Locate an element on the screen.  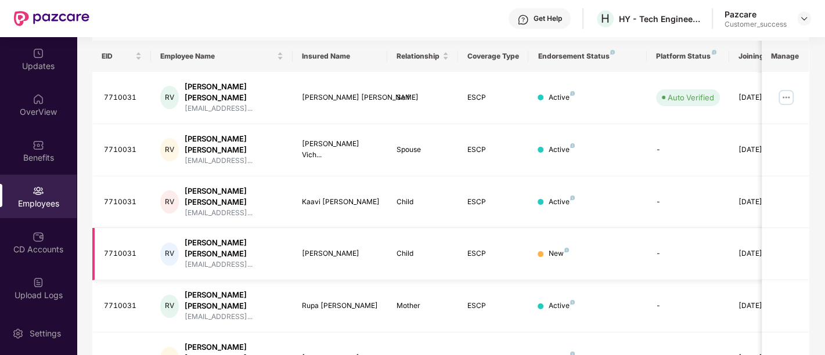
th: Joining Date is located at coordinates (764, 56).